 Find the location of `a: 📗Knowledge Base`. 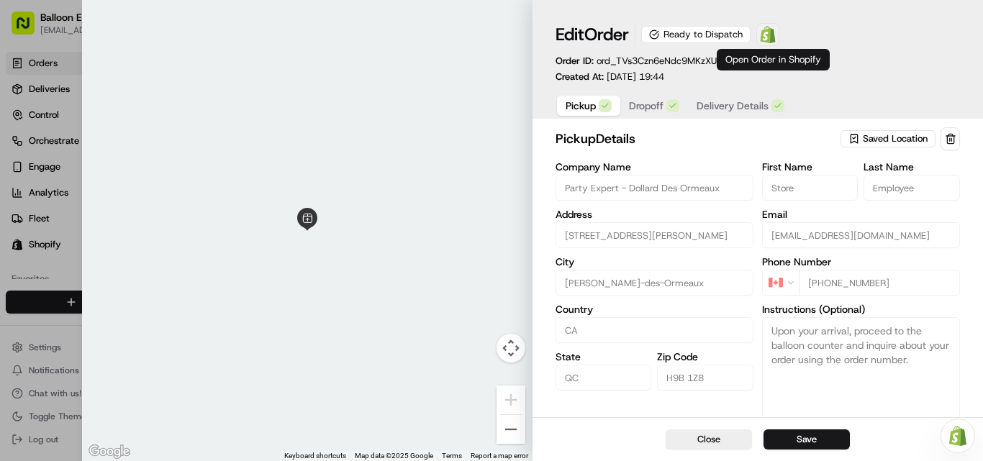

a: 📗Knowledge Base is located at coordinates (62, 216).